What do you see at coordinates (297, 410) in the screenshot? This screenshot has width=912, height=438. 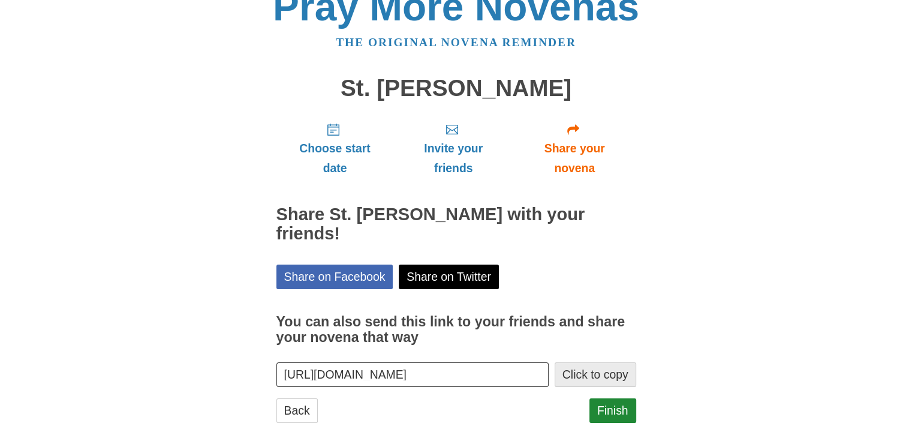 I see `a: Back` at bounding box center [297, 410].